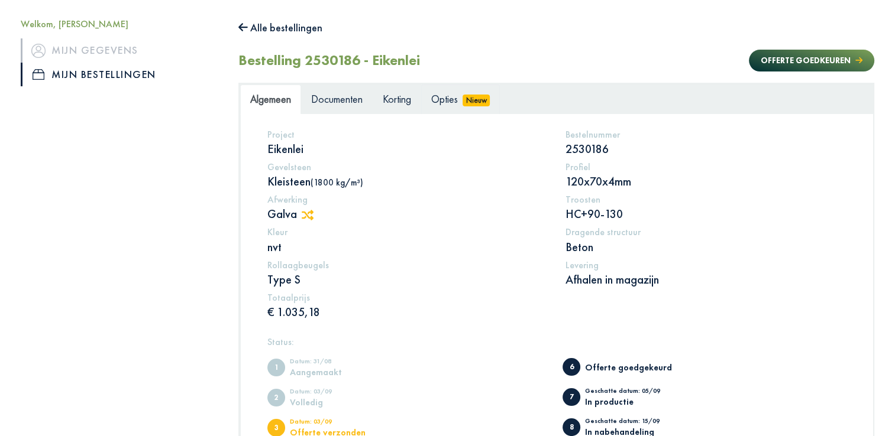  Describe the element at coordinates (121, 50) in the screenshot. I see `a: iconMijn gegevens` at that location.